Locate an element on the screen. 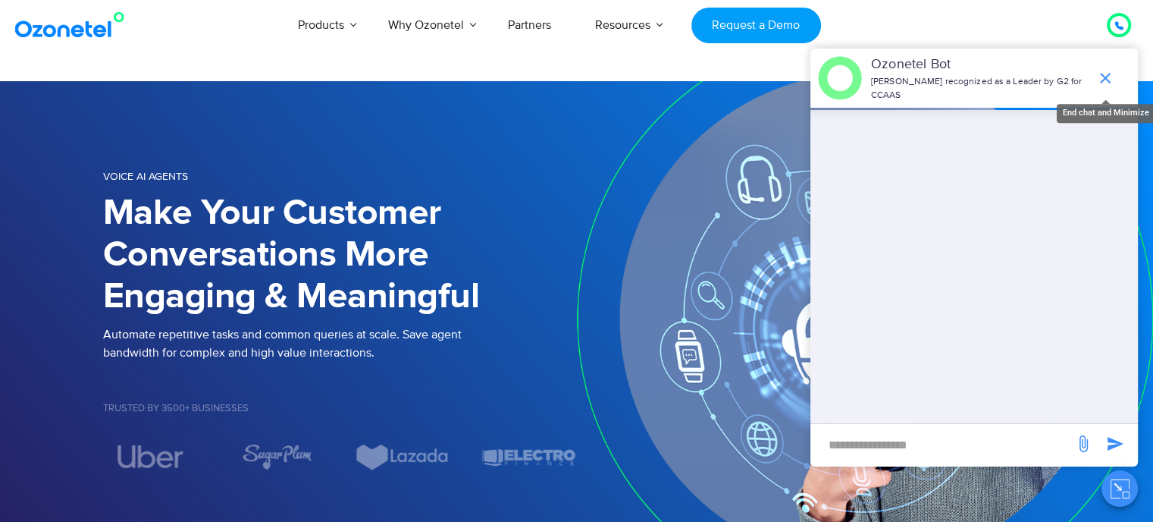  h1: Make Your Customer Conversations More Engaging & Meaningful is located at coordinates (340, 255).